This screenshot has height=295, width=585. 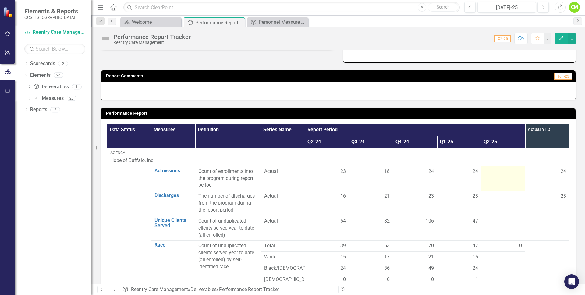 What do you see at coordinates (77, 87) in the screenshot?
I see `div: 1` at bounding box center [77, 87].